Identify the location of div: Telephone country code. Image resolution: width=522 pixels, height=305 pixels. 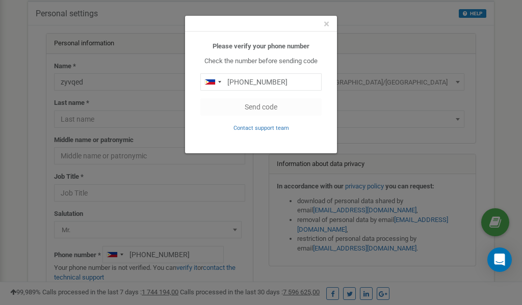
(212, 82).